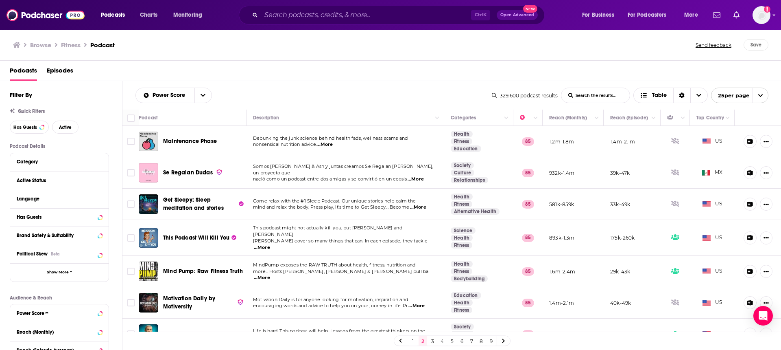 Image resolution: width=781 pixels, height=350 pixels. What do you see at coordinates (149, 334) in the screenshot?
I see `a: Modern Wisdom` at bounding box center [149, 334].